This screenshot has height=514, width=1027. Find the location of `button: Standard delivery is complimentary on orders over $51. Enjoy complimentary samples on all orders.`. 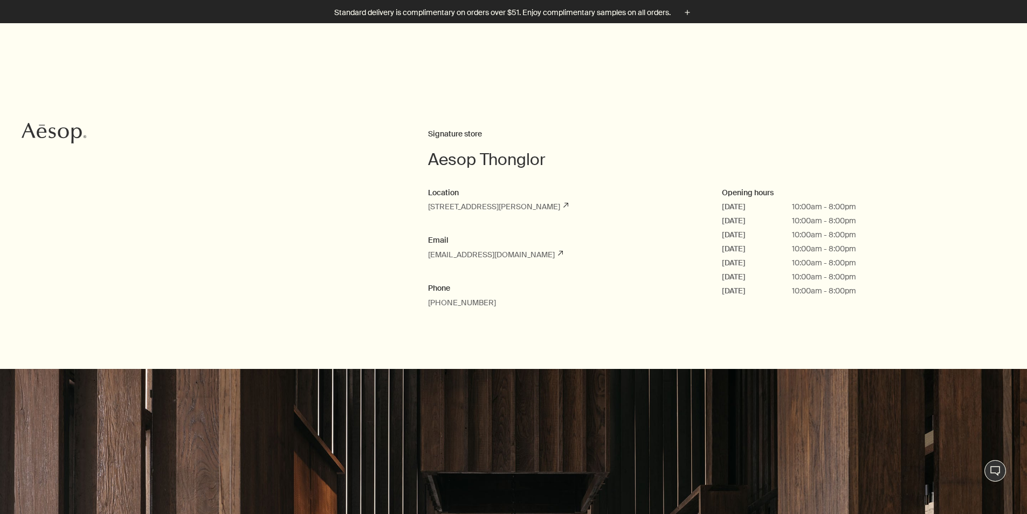

button: Standard delivery is complimentary on orders over $51. Enjoy complimentary samples on all orders. is located at coordinates (514, 12).